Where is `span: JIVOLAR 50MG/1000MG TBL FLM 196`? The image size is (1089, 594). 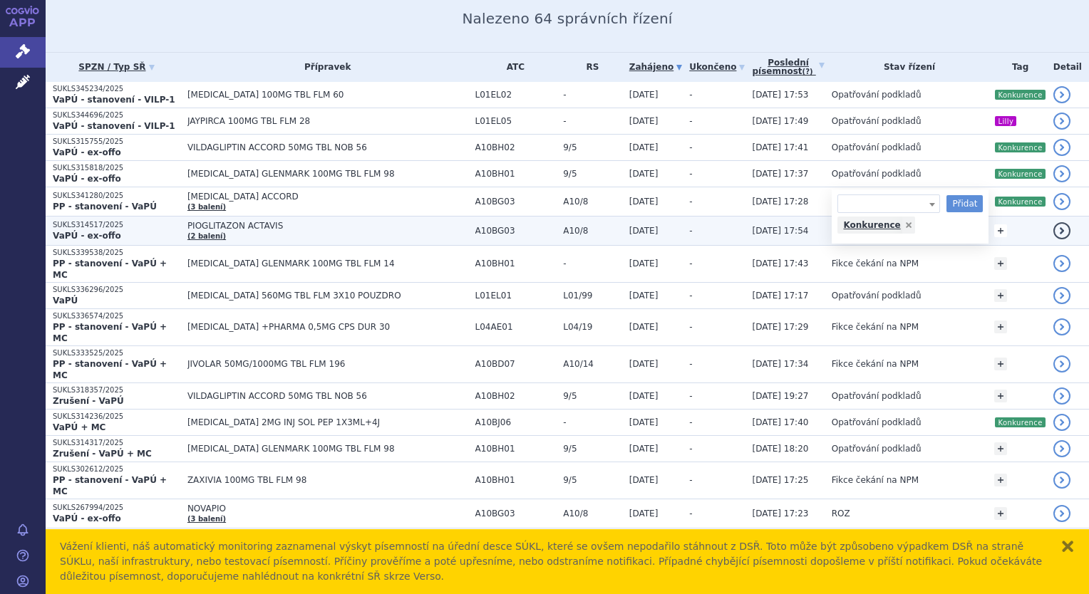 span: JIVOLAR 50MG/1000MG TBL FLM 196 is located at coordinates (328, 364).